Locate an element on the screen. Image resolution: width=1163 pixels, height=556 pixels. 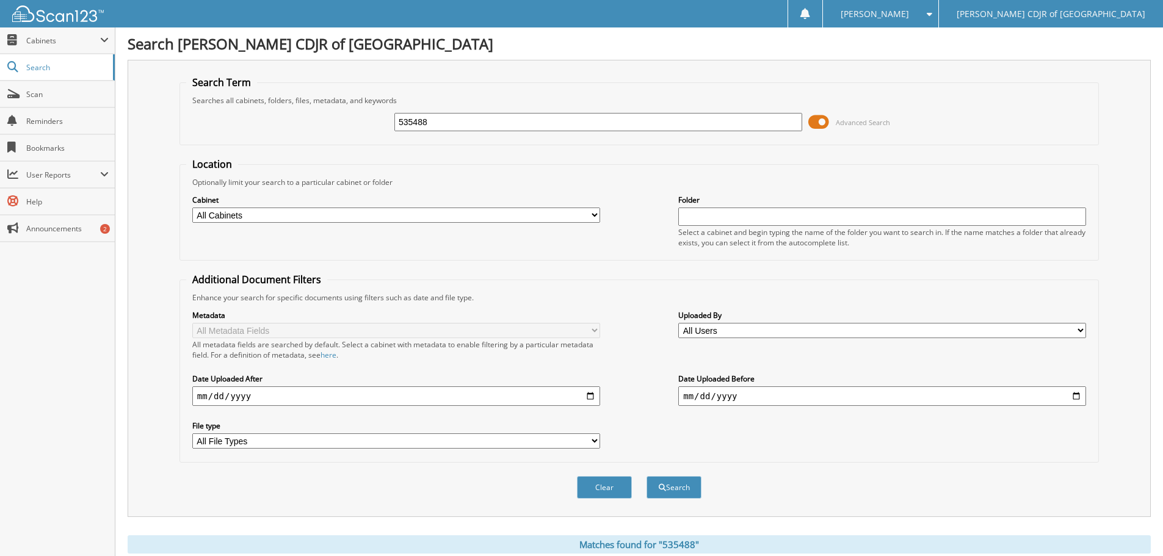
button: Search is located at coordinates (674, 487).